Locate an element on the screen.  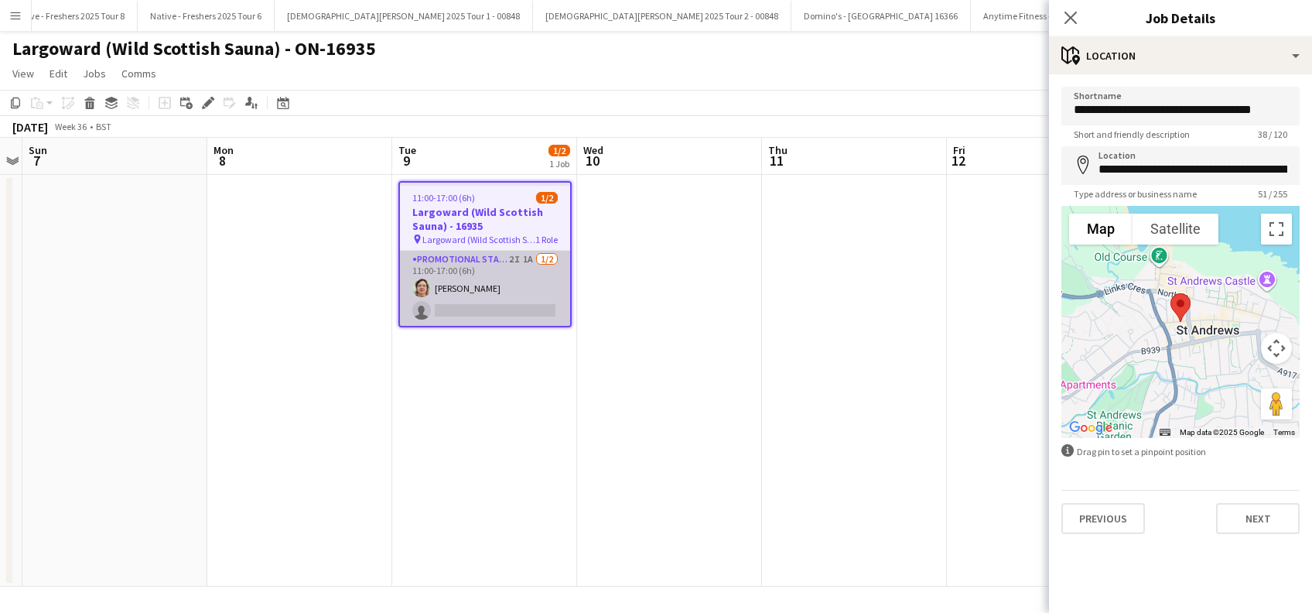
div: Location is located at coordinates (1181, 56).